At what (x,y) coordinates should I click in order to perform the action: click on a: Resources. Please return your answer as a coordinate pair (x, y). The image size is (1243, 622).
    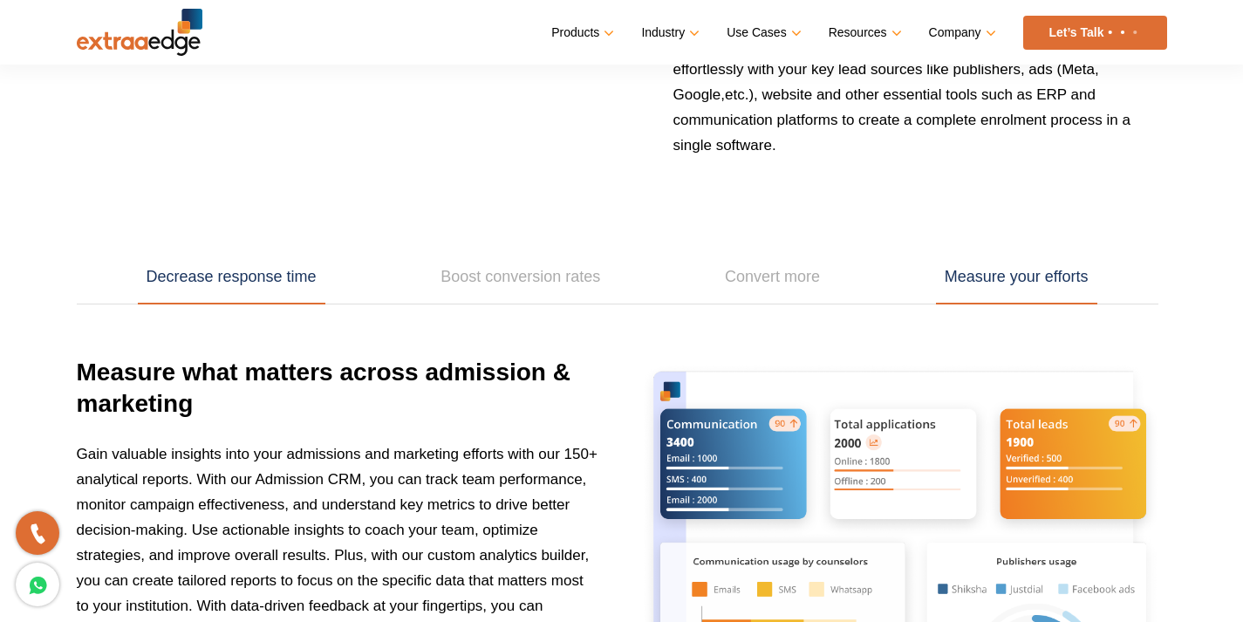
    Looking at the image, I should click on (864, 32).